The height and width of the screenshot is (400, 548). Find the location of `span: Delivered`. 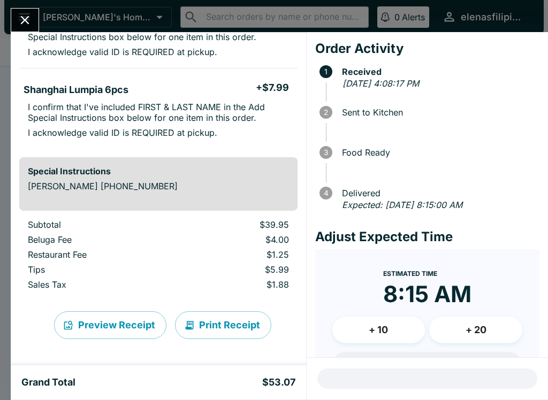

span: Delivered is located at coordinates (437, 193).